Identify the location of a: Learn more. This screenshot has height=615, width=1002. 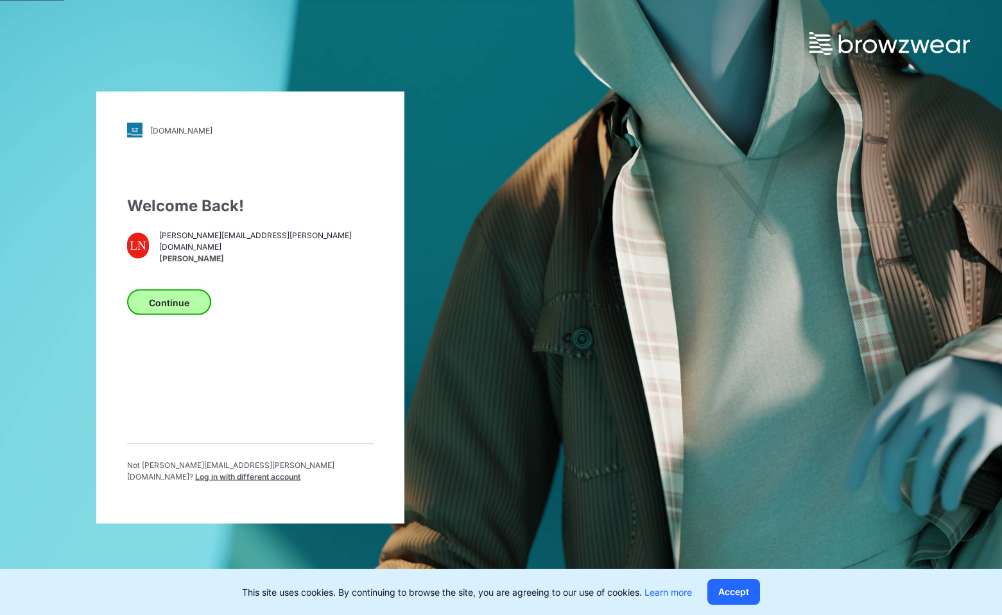
(668, 592).